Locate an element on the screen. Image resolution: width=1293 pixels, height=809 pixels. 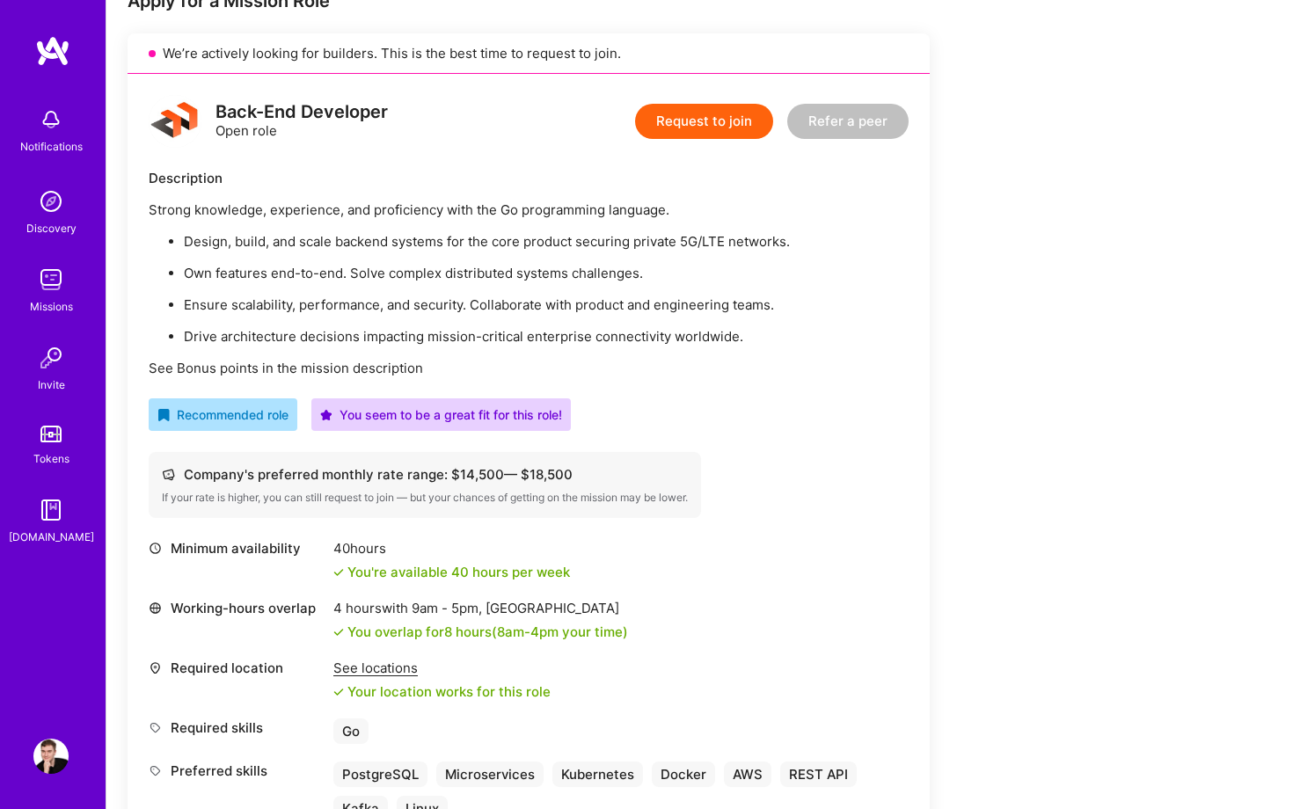
button: Refer a peer is located at coordinates (848, 121).